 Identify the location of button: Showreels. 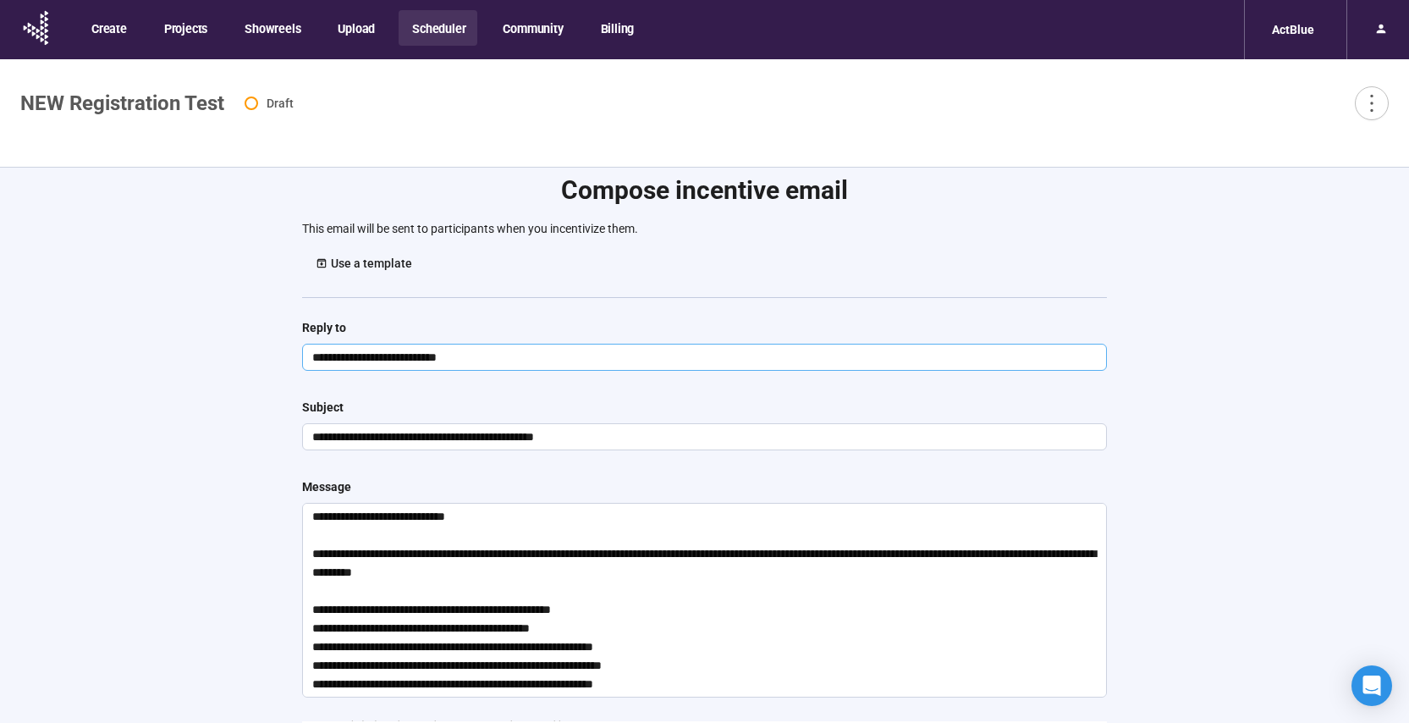
(272, 28).